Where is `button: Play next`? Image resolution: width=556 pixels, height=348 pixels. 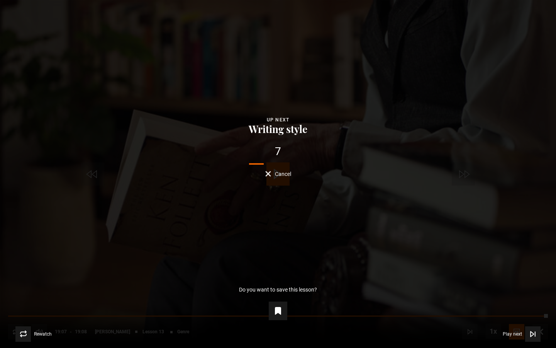 button: Play next is located at coordinates (522, 334).